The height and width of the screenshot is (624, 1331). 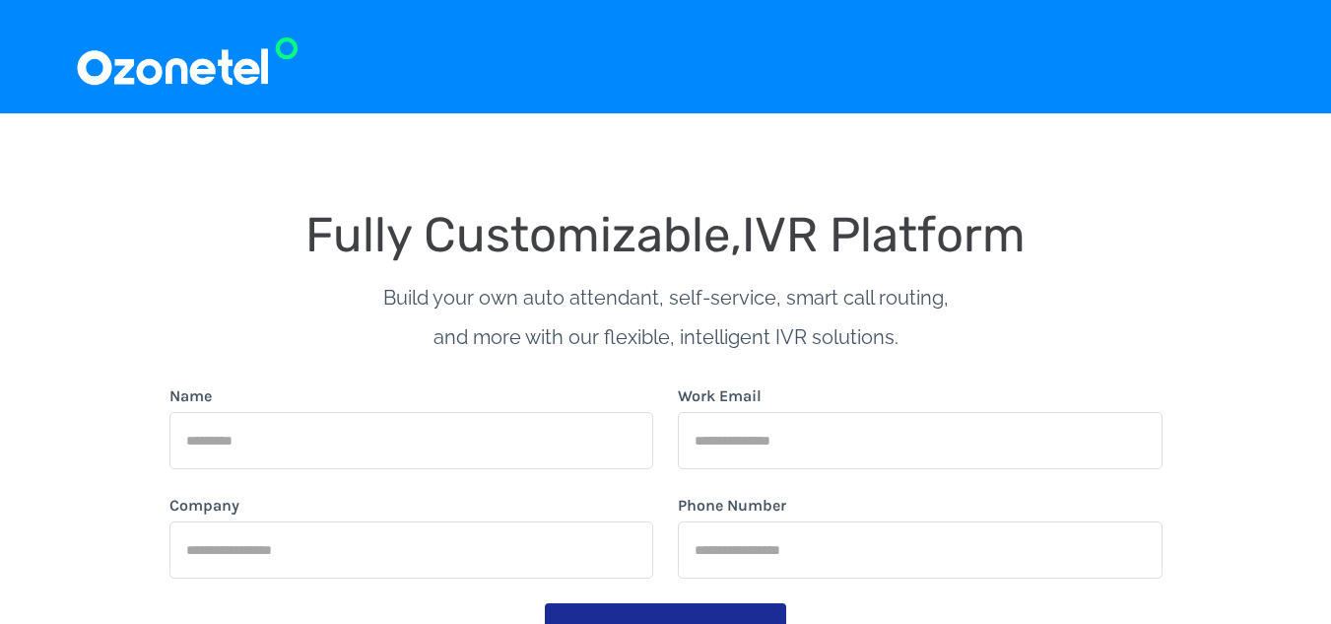 I want to click on span: Fully Customizable,, so click(x=523, y=234).